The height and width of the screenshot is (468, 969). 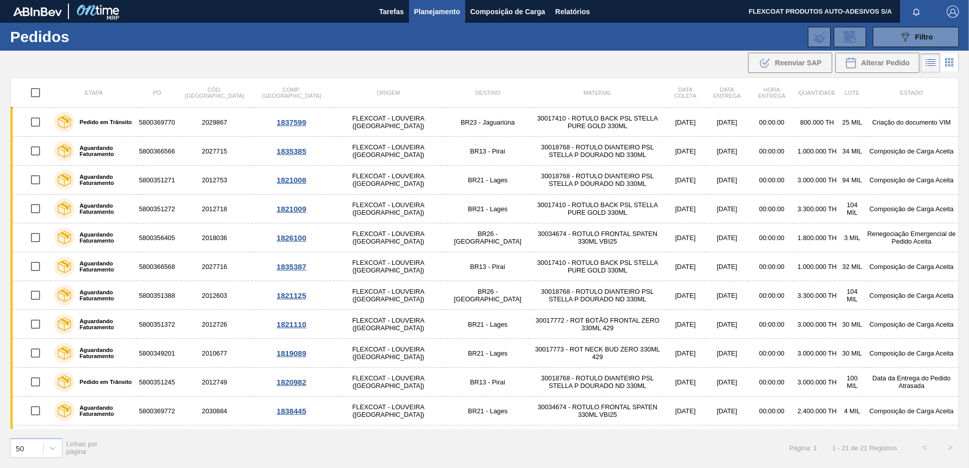 What do you see at coordinates (488, 93) in the screenshot?
I see `span: Destino` at bounding box center [488, 93].